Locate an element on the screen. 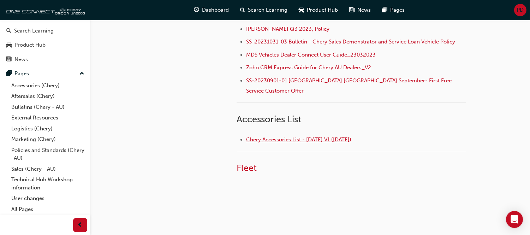  span: SS-20231031-03 Bulletin - Chery Sales Demonstrator and Service Loan Vehicle Policy is located at coordinates (351, 42).